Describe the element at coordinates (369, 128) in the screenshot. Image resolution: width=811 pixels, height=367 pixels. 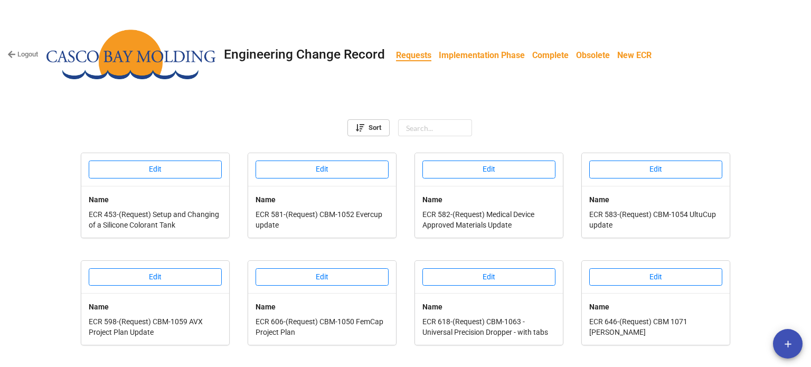
I see `a: Sort` at that location.